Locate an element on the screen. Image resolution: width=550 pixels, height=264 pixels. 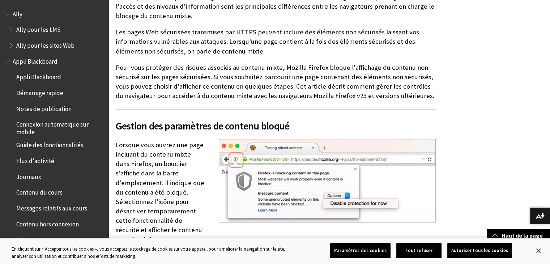
p: Les pages Web sécurisées transmises par HTTPS peuvent inclure des éléments non sécurisés laissant... is located at coordinates (276, 42).